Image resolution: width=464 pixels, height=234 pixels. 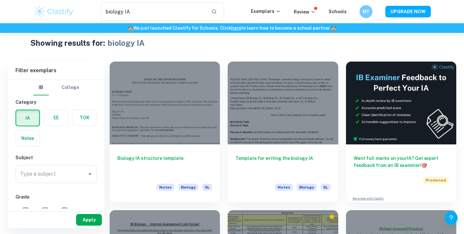 What do you see at coordinates (56, 197) in the screenshot?
I see `h6: Grade` at bounding box center [56, 197].